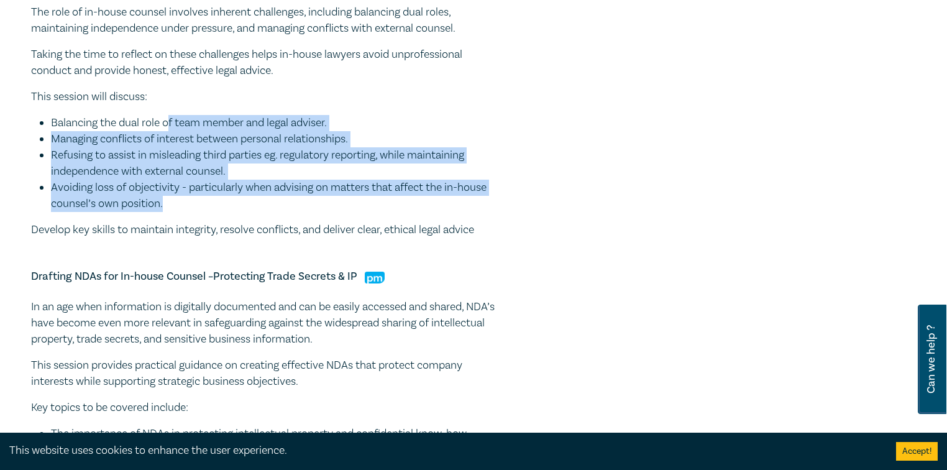 The height and width of the screenshot is (470, 947). Describe the element at coordinates (443, 451) in the screenshot. I see `div: This website uses cookies to enhance the user experience.` at that location.